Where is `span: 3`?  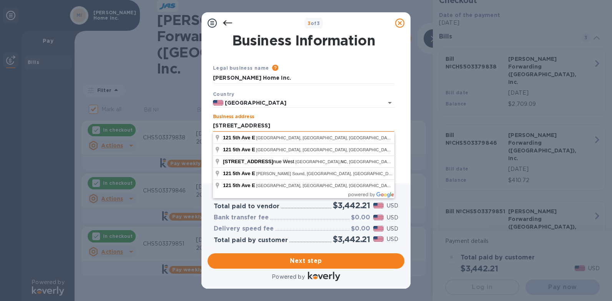
span: 3 is located at coordinates (309, 23).